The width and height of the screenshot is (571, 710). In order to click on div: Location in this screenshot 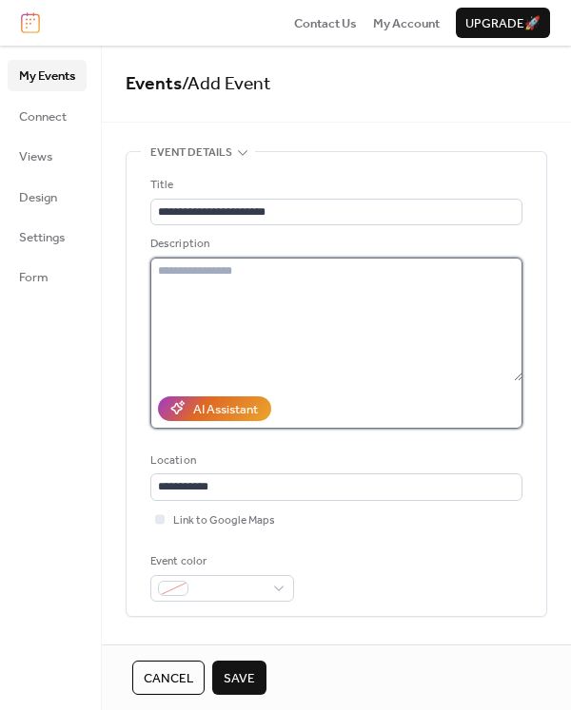, I will do `click(334, 461)`.